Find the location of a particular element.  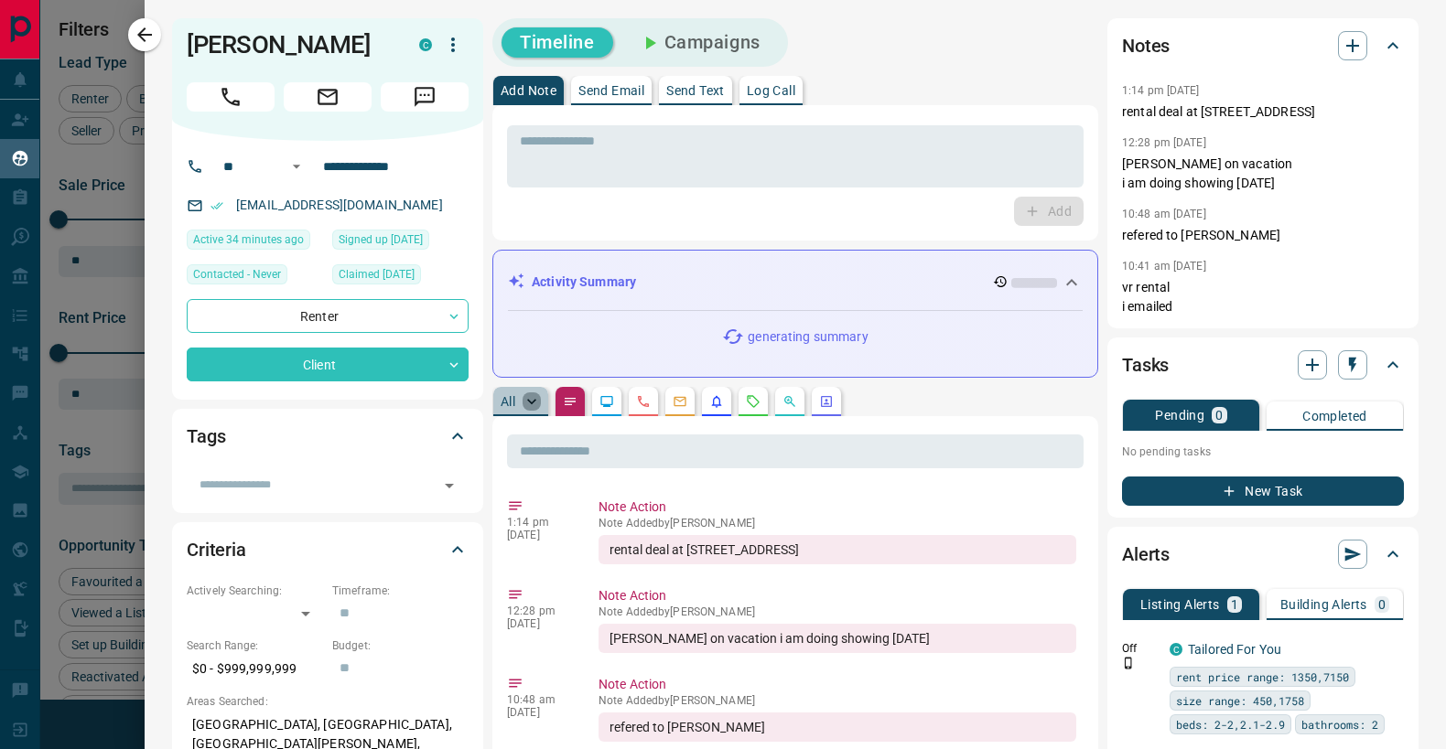

p: vr rental i emailed is located at coordinates (1263, 297).